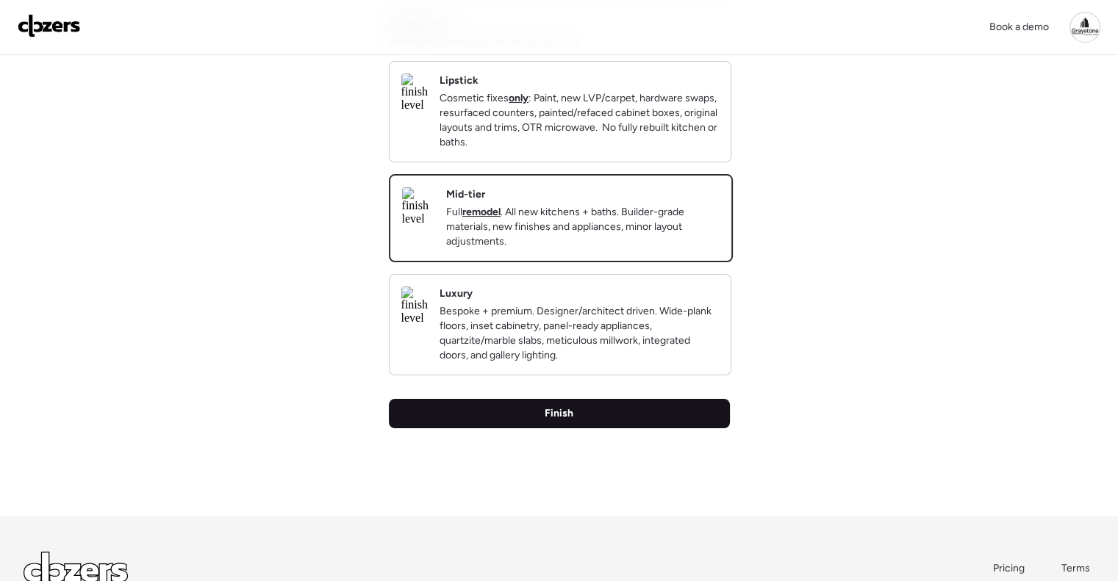  I want to click on a: Terms, so click(1077, 569).